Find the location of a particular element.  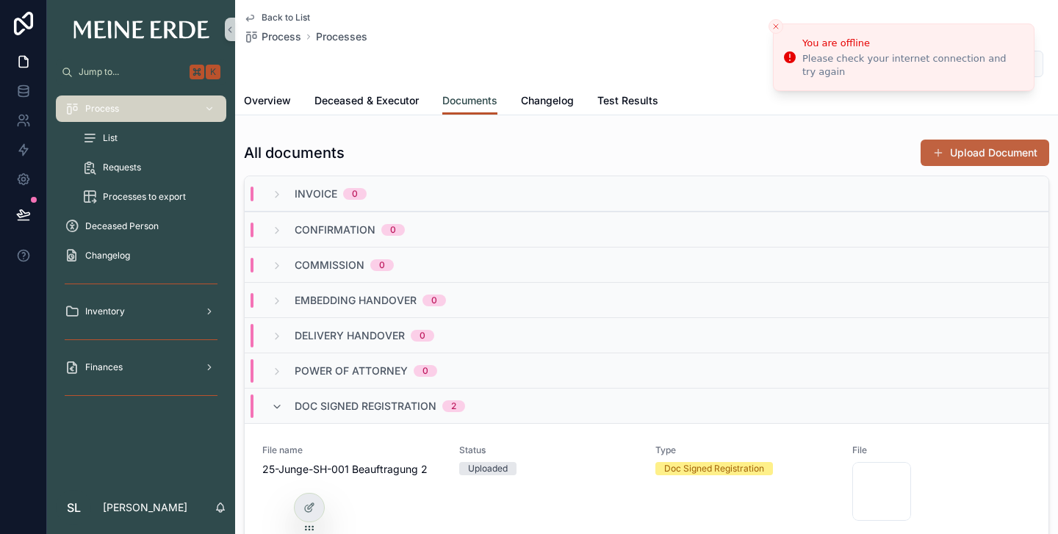

span: List is located at coordinates (110, 138).